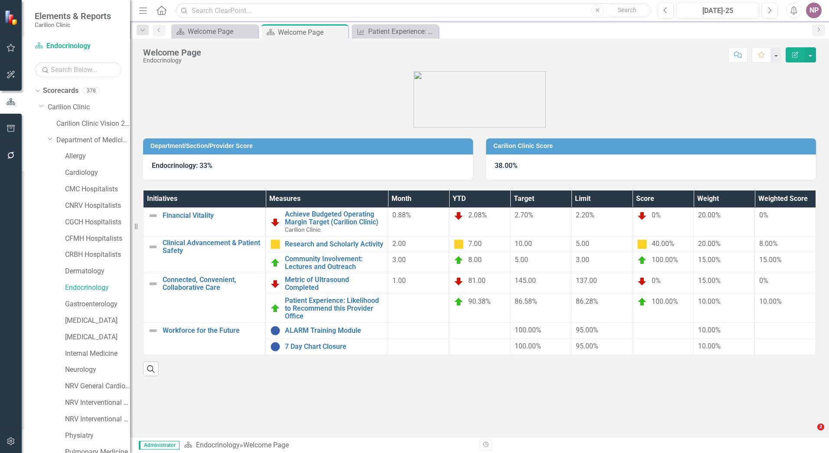 The image size is (829, 453). I want to click on span: 137.00, so click(586, 280).